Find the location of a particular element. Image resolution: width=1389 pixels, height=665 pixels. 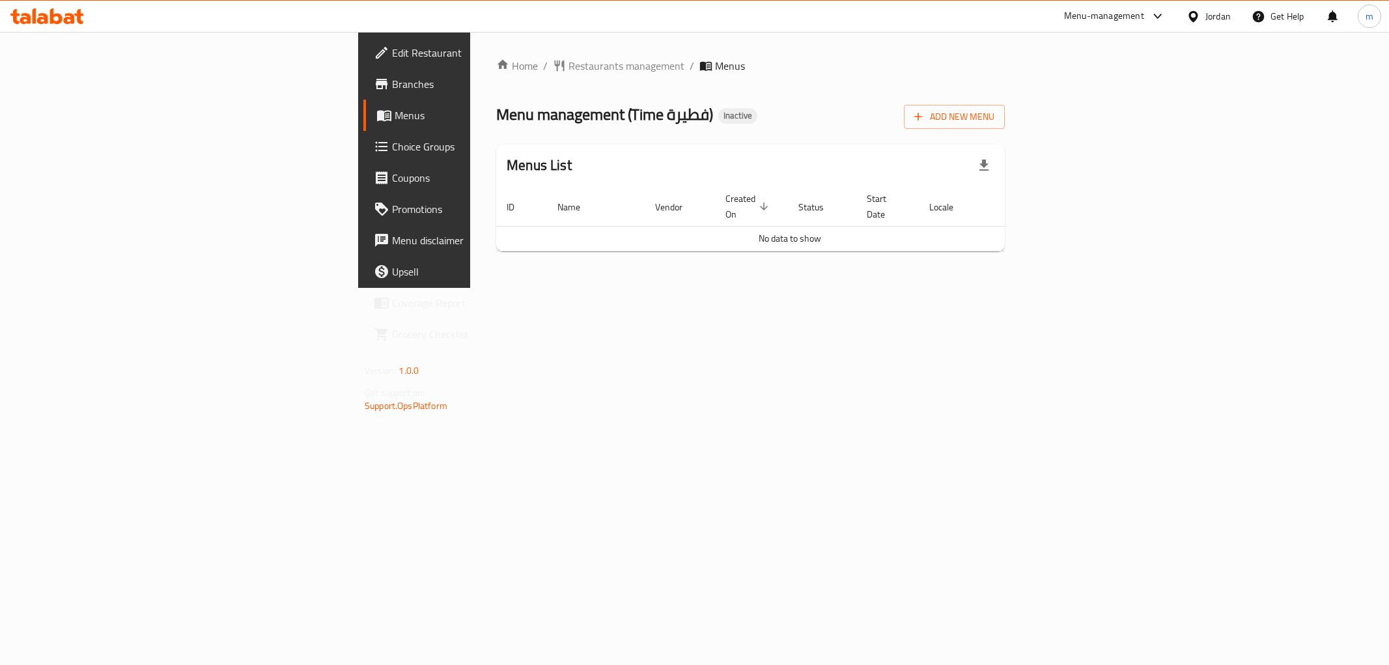

h2: Menus List is located at coordinates (539, 165).